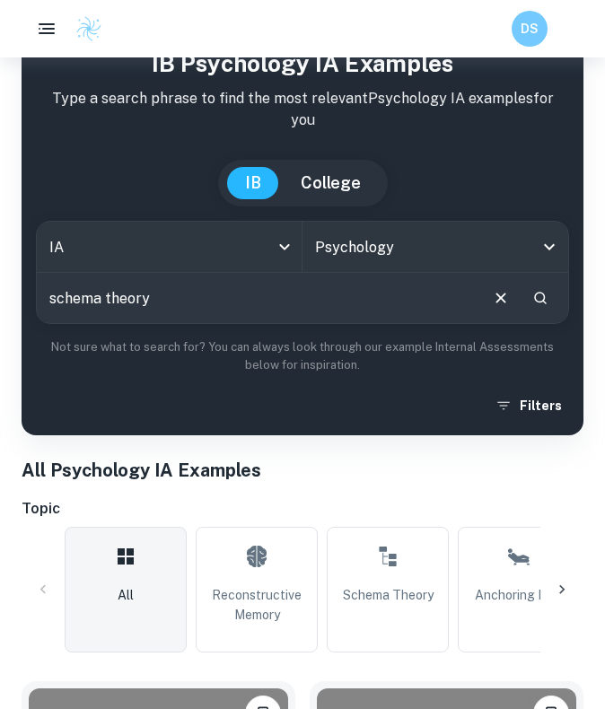 The height and width of the screenshot is (709, 605). I want to click on button: IB, so click(253, 183).